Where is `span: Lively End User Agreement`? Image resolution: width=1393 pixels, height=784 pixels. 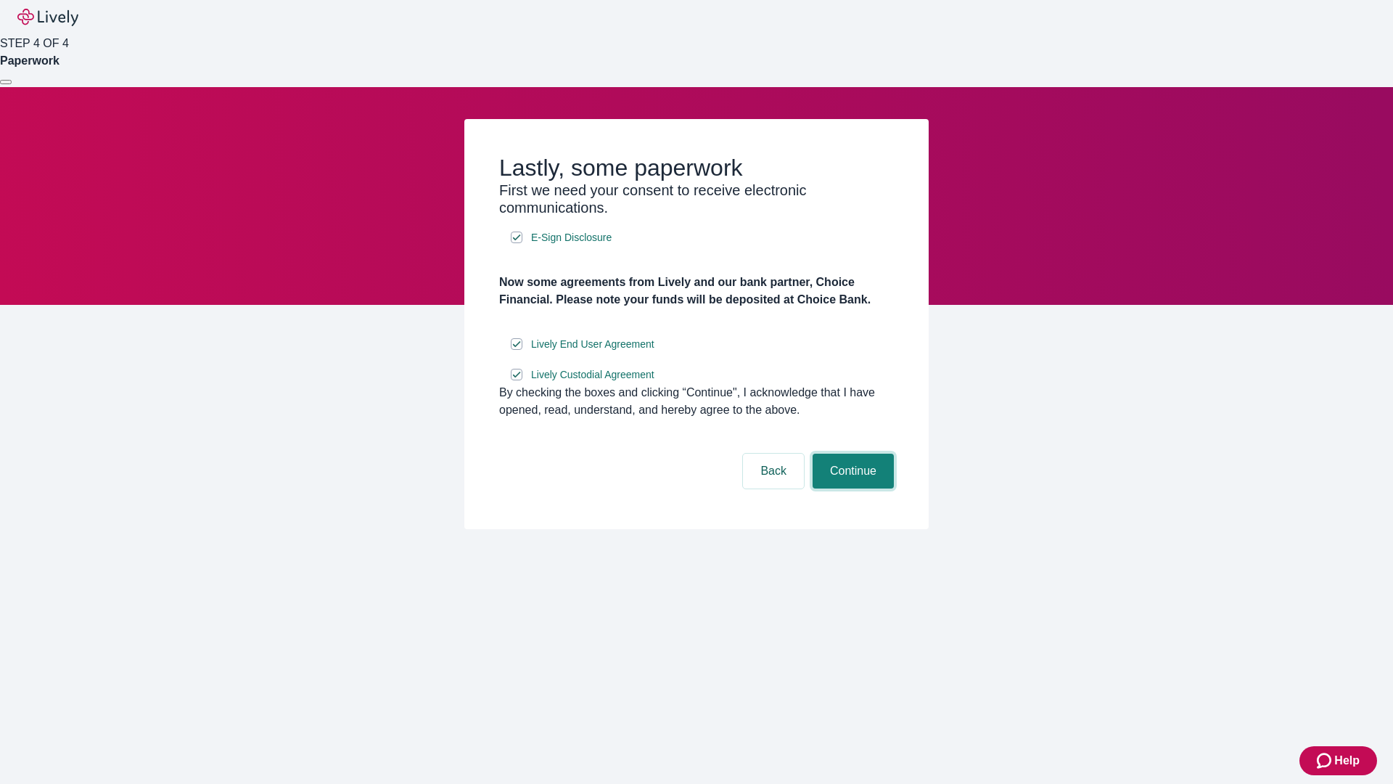 span: Lively End User Agreement is located at coordinates (593, 344).